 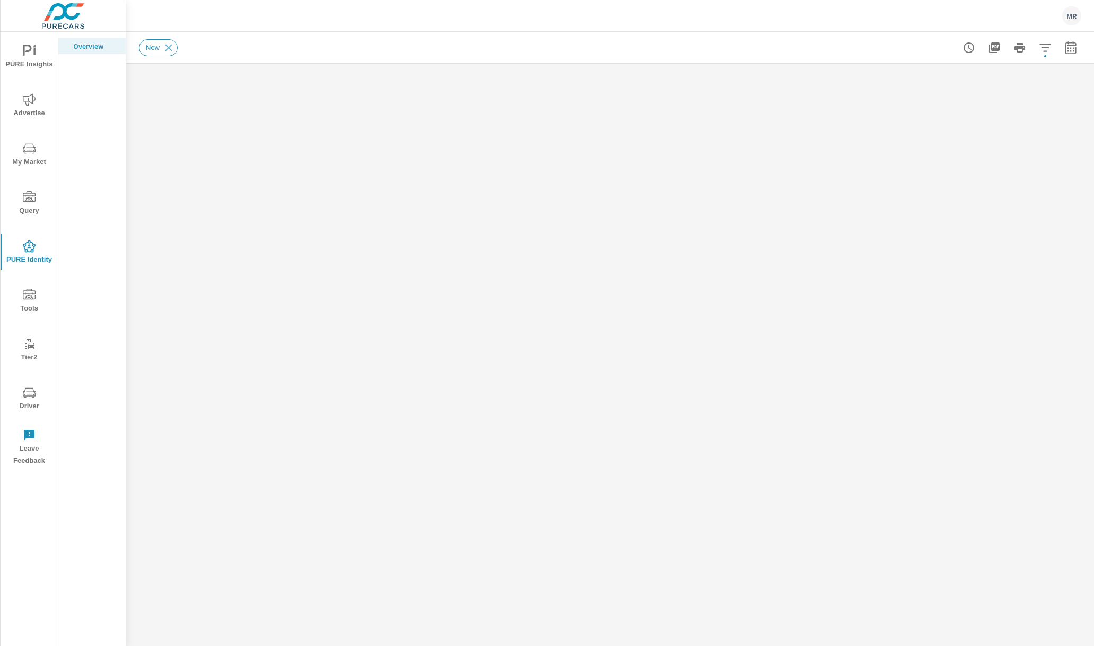 What do you see at coordinates (29, 57) in the screenshot?
I see `span: PURE Insights` at bounding box center [29, 57].